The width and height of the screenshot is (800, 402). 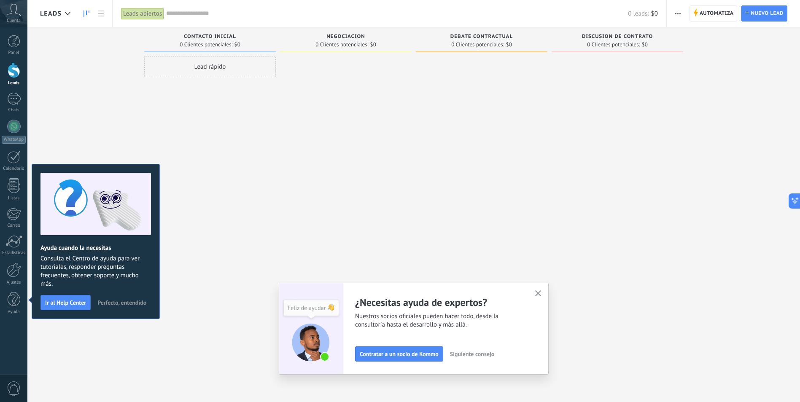 What do you see at coordinates (14, 110) in the screenshot?
I see `div: Chats` at bounding box center [14, 110].